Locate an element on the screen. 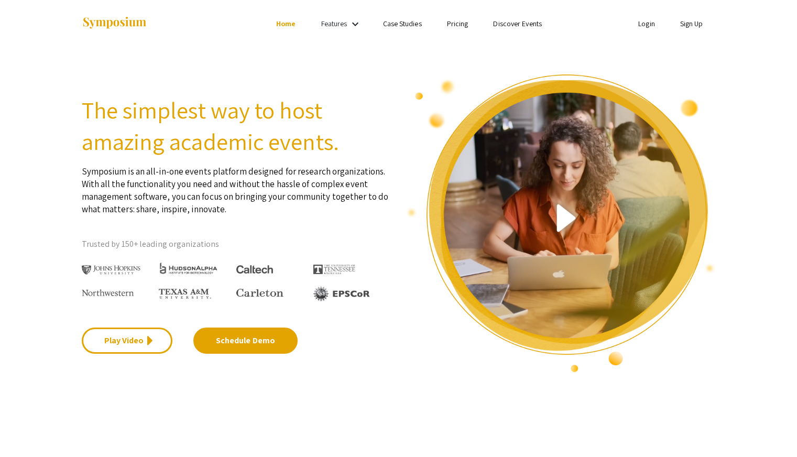 The width and height of the screenshot is (797, 457). a: Play Video is located at coordinates (127, 340).